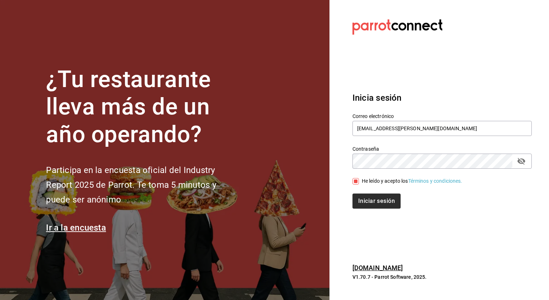 The image size is (549, 300). Describe the element at coordinates (76, 228) in the screenshot. I see `a: Ir a la encuesta` at that location.